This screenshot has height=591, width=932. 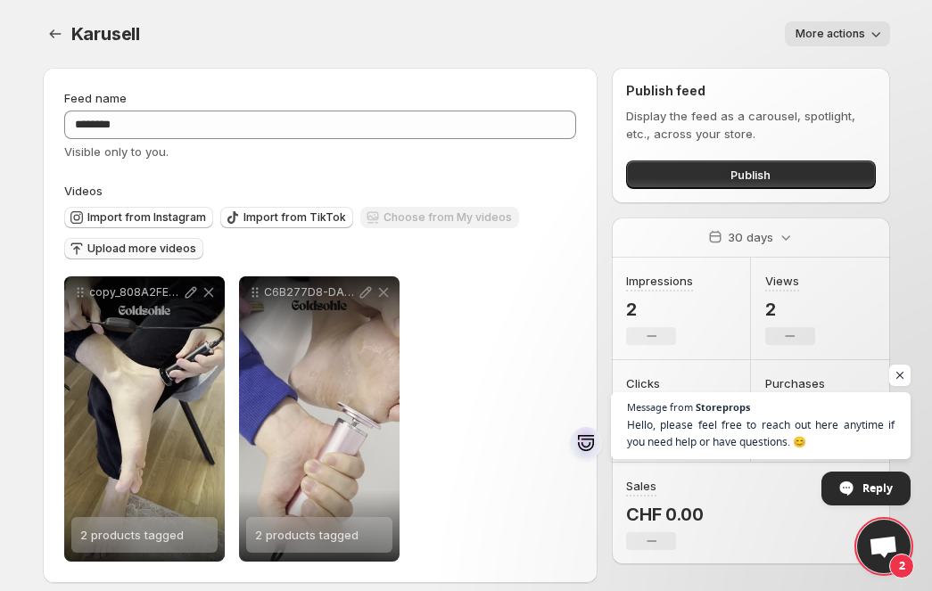 I want to click on div: Open chat, so click(x=884, y=547).